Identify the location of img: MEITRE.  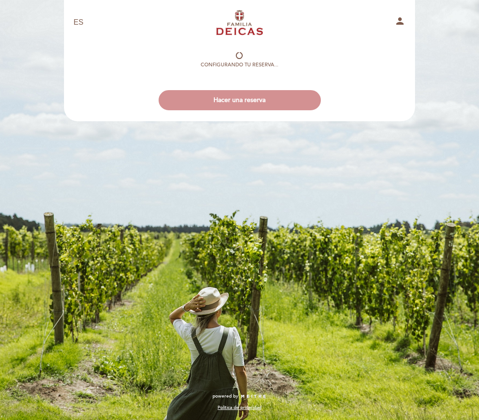
(253, 397).